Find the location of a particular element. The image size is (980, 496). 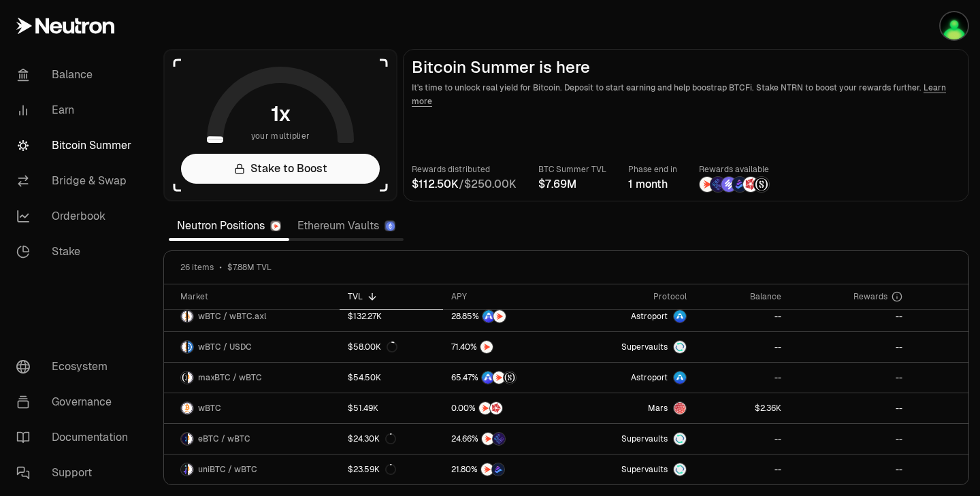

span: eBTC / wBTC is located at coordinates (224, 439).